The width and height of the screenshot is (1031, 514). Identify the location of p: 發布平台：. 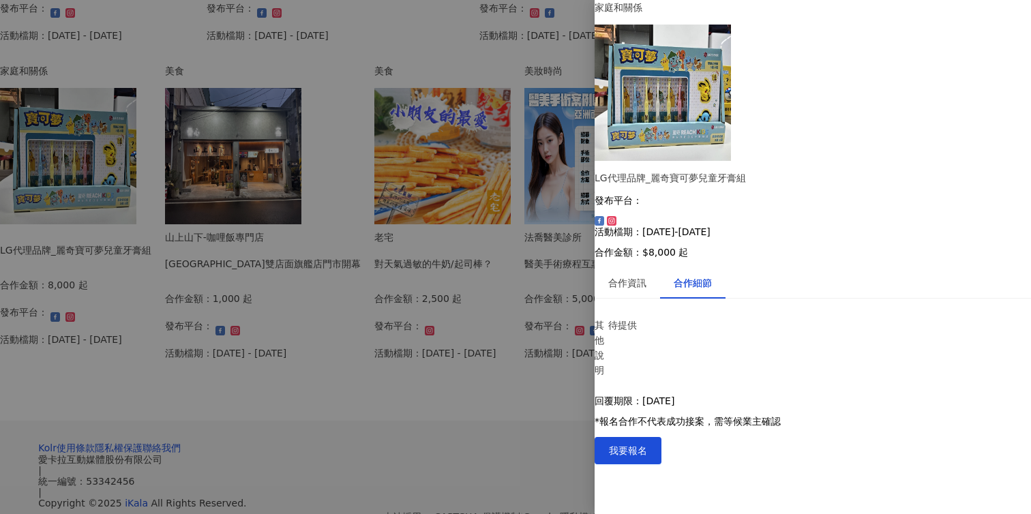
(812, 200).